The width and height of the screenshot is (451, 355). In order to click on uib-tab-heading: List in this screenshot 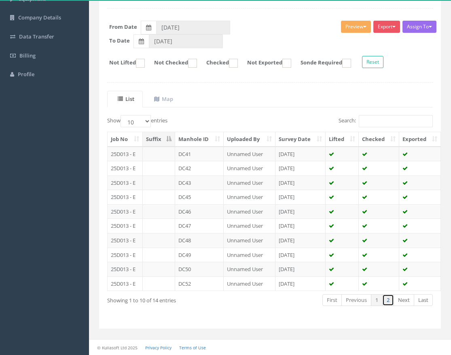, I will do `click(126, 99)`.